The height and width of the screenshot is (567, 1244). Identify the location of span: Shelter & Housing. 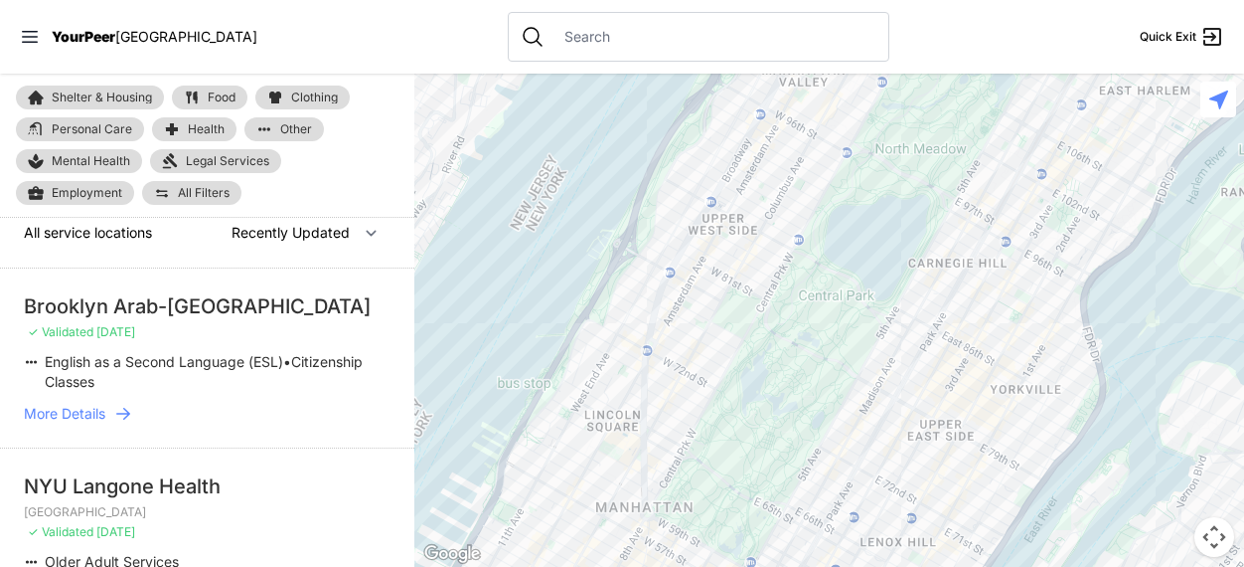
(101, 97).